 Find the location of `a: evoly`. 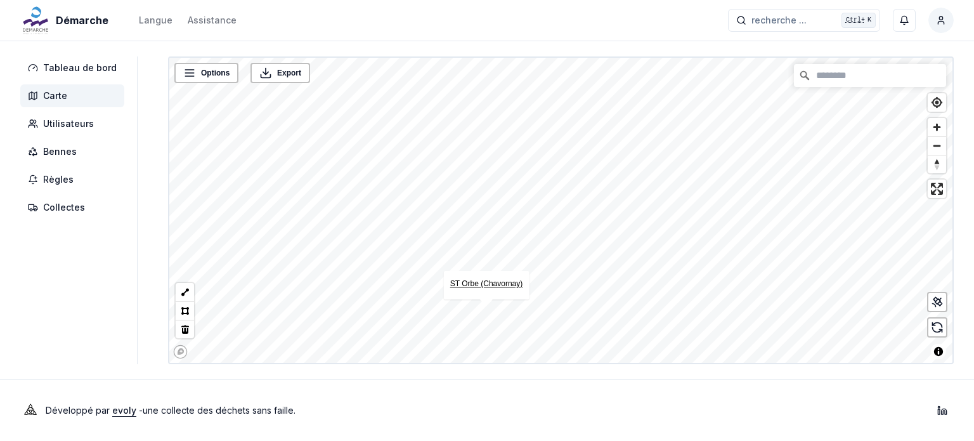

a: evoly is located at coordinates (124, 410).